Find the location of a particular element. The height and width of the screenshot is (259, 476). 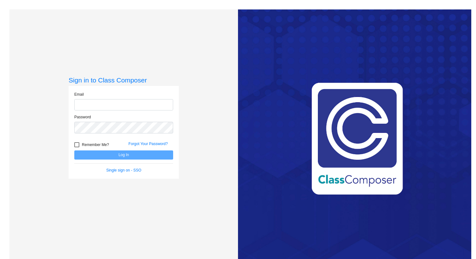

a: Forgot Your Password? is located at coordinates (148, 144).